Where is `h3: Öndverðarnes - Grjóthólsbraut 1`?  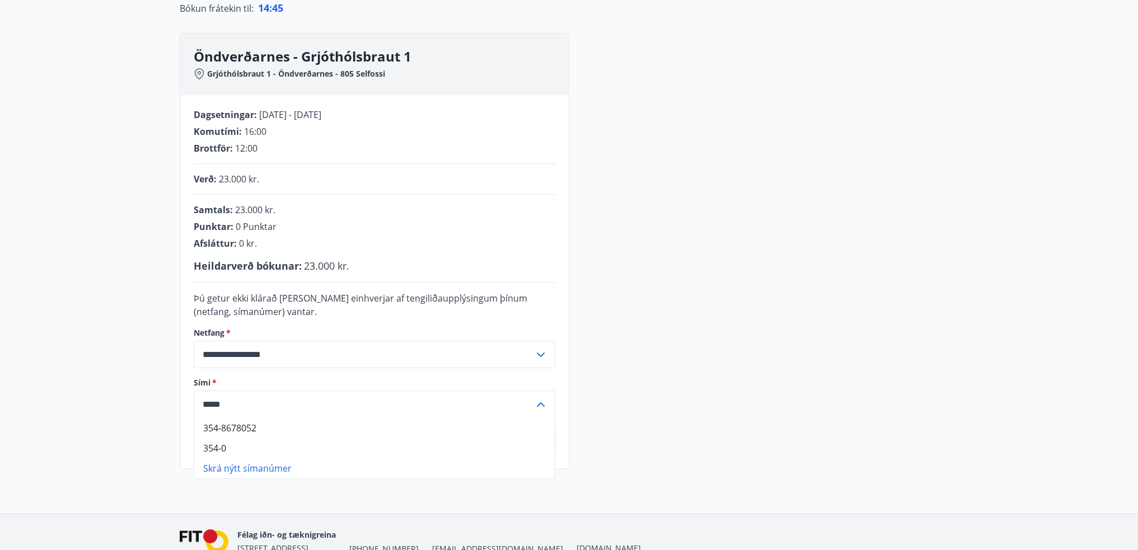 h3: Öndverðarnes - Grjóthólsbraut 1 is located at coordinates (381, 57).